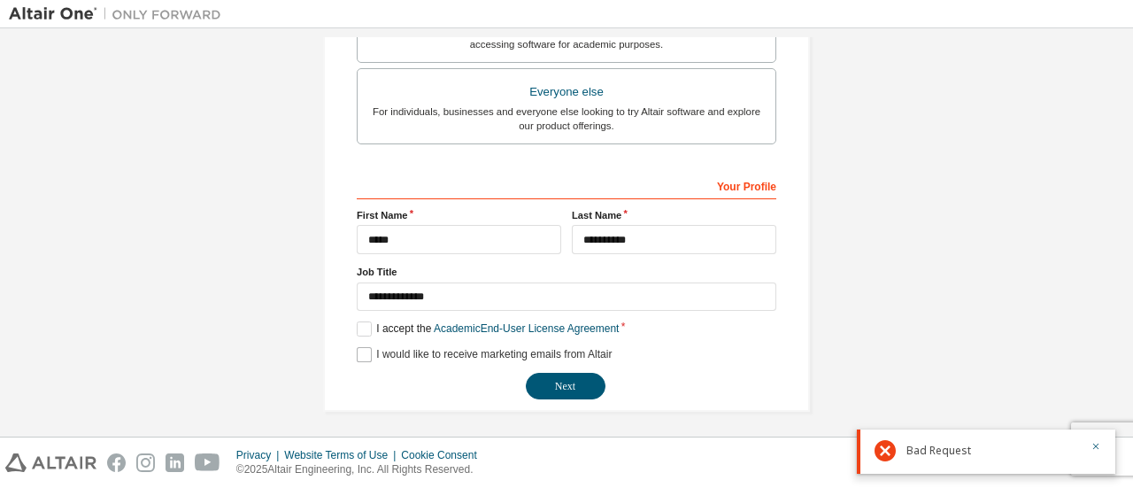  What do you see at coordinates (567, 37) in the screenshot?
I see `div: For faculty & administrators of academic institutions administering students and accessing softwa...` at bounding box center [567, 37].